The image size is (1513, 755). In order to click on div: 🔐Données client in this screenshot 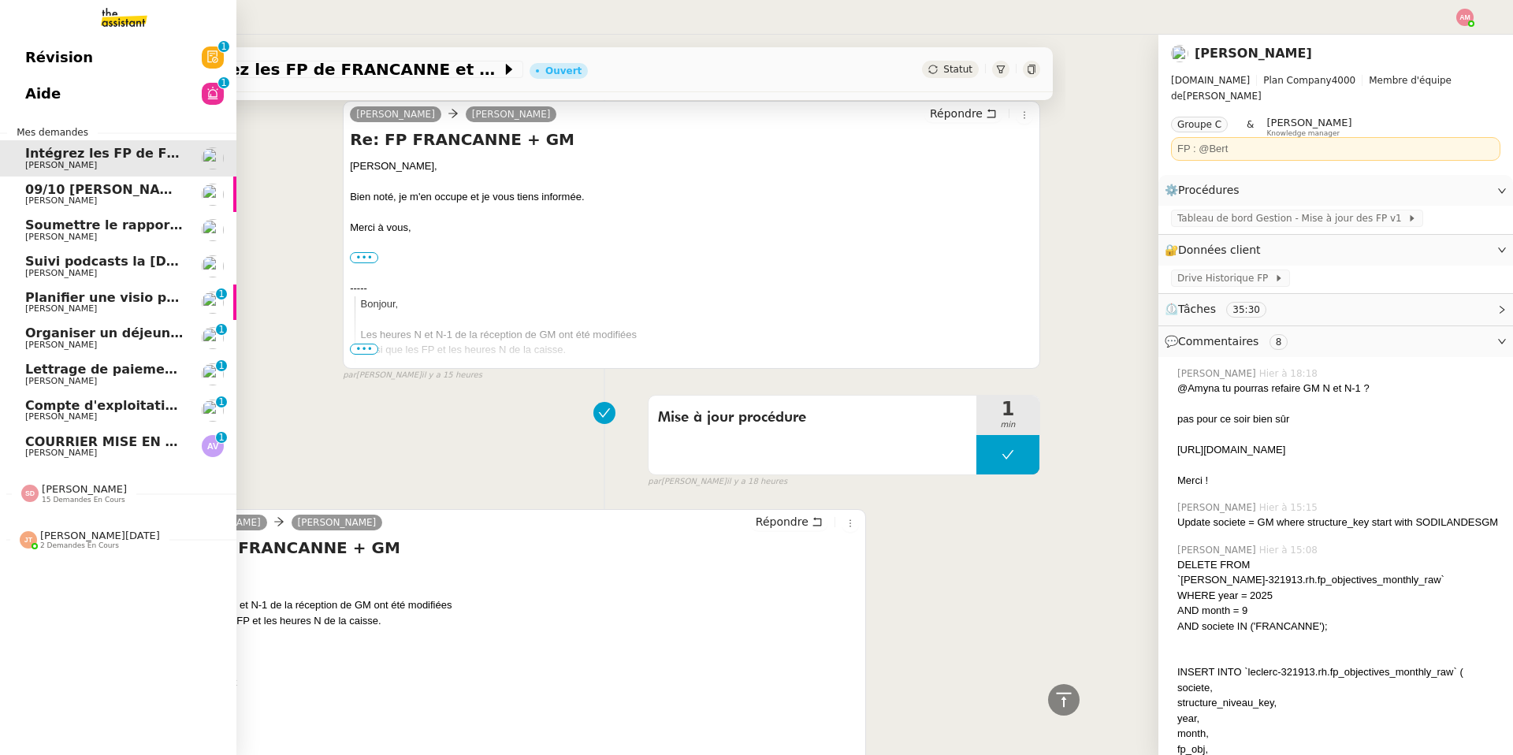, I will do `click(1336, 250)`.